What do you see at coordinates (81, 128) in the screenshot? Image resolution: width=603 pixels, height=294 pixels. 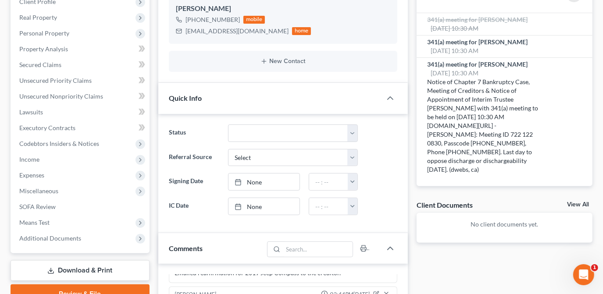 I see `a: Executory Contracts` at bounding box center [81, 128].